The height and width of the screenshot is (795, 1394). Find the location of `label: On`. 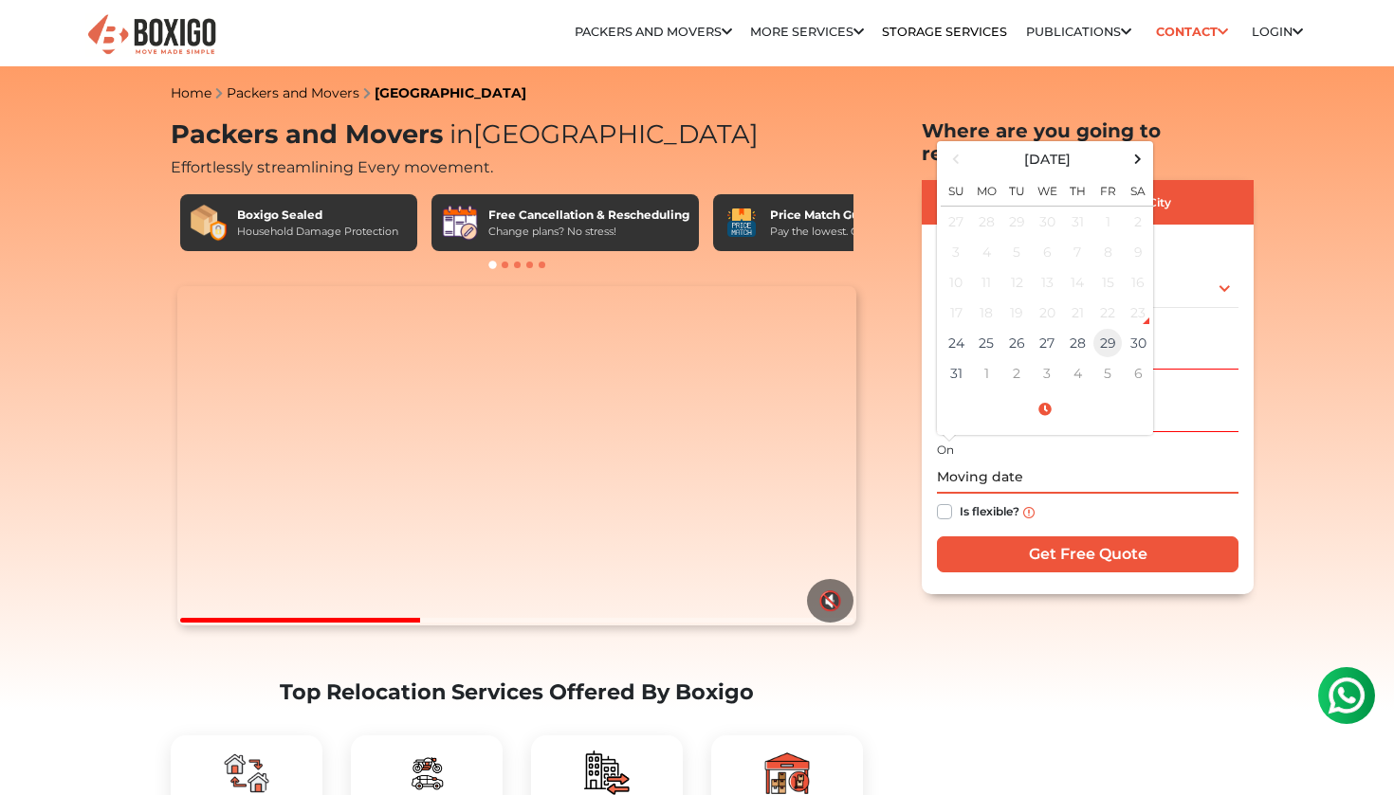

label: On is located at coordinates (945, 450).